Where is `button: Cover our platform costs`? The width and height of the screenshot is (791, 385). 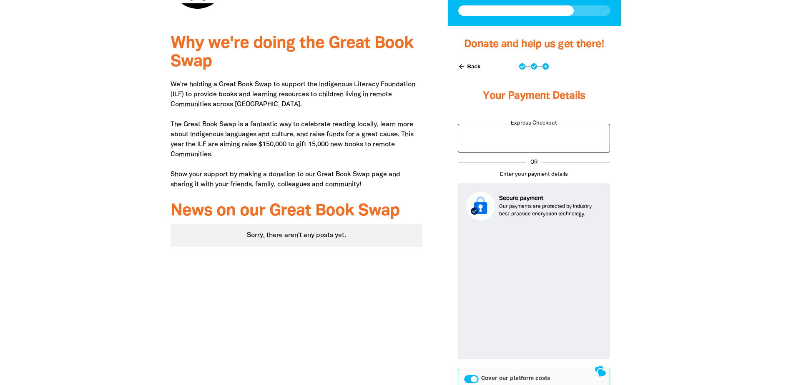
button: Cover our platform costs is located at coordinates (471, 379).